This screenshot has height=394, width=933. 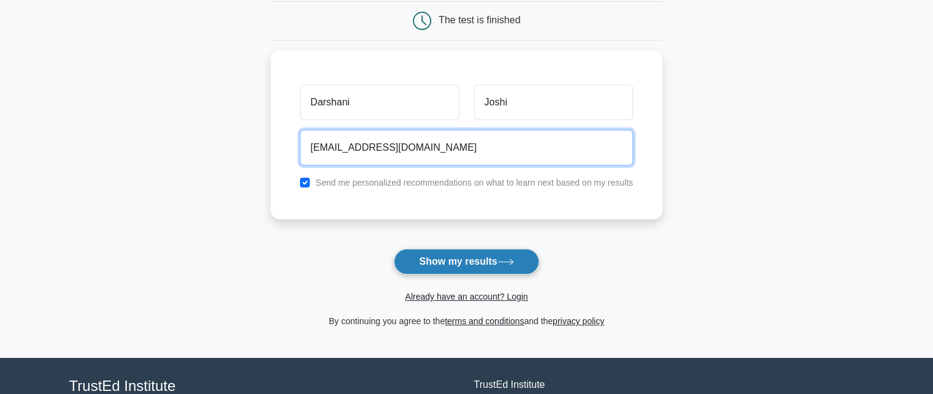 I want to click on div: The test is finished, so click(x=479, y=20).